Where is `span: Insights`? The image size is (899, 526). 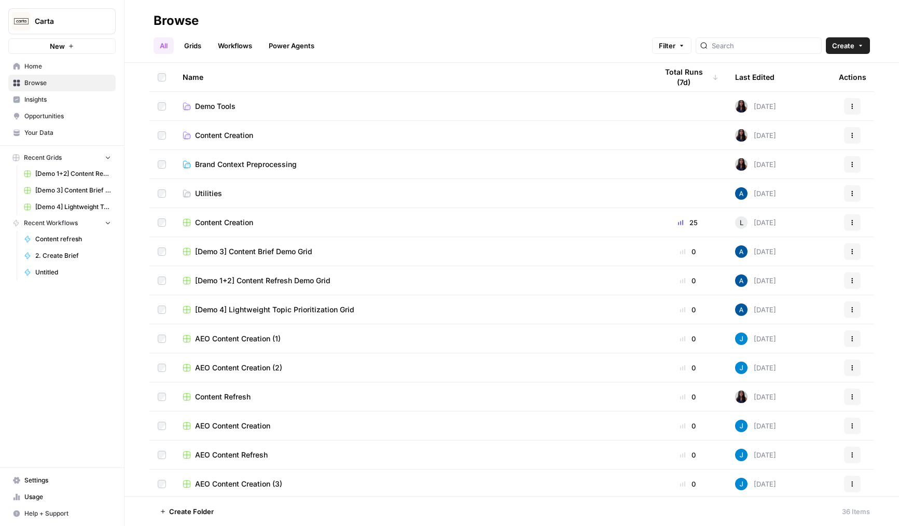 span: Insights is located at coordinates (67, 100).